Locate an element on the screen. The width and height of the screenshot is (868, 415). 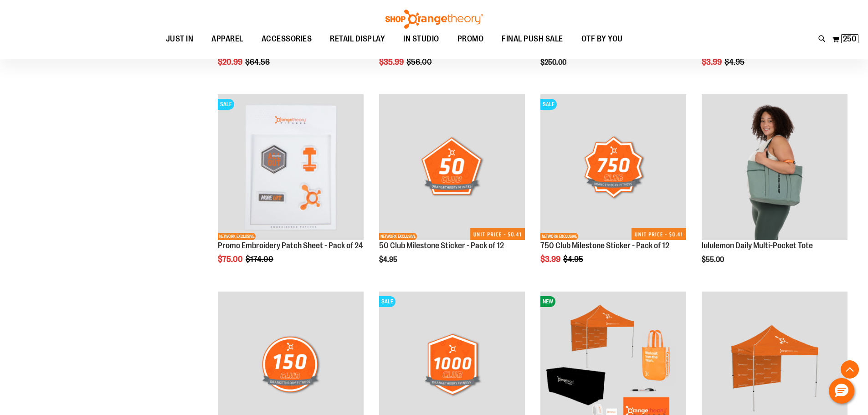
span: $174.00 is located at coordinates (260, 259).